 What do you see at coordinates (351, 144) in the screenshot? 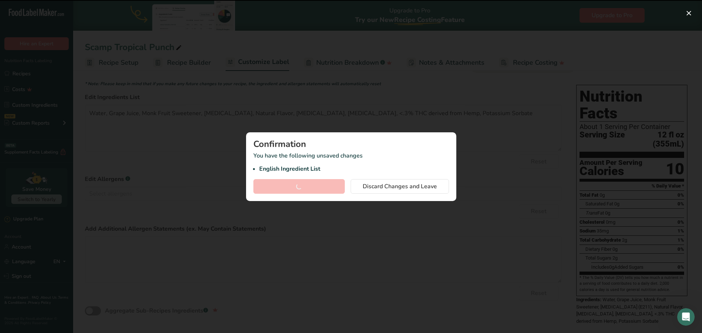
I see `div: Confirmation` at bounding box center [351, 144].